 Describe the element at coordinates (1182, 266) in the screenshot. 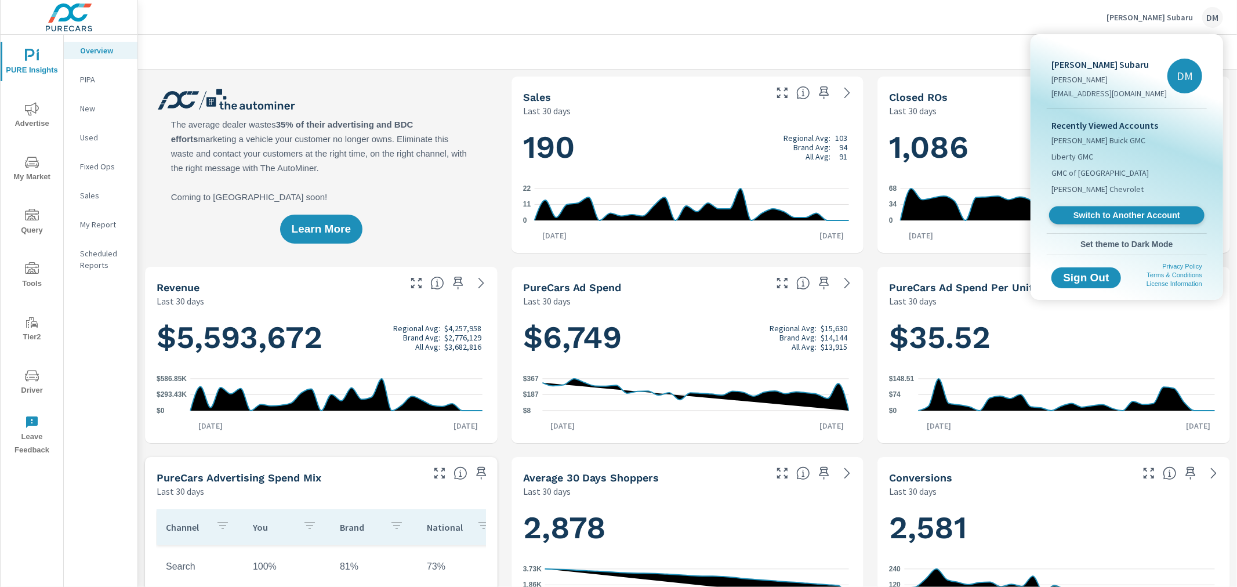

I see `a: Privacy Policy` at that location.